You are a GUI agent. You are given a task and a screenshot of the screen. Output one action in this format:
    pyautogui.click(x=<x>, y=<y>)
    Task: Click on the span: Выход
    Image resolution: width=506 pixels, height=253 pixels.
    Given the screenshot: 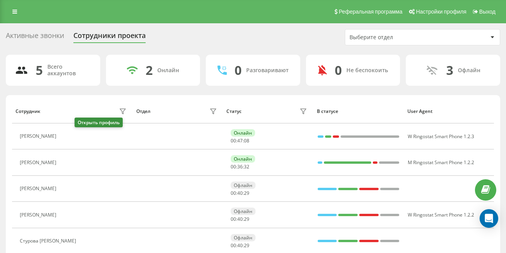 What is the action you would take?
    pyautogui.click(x=487, y=12)
    